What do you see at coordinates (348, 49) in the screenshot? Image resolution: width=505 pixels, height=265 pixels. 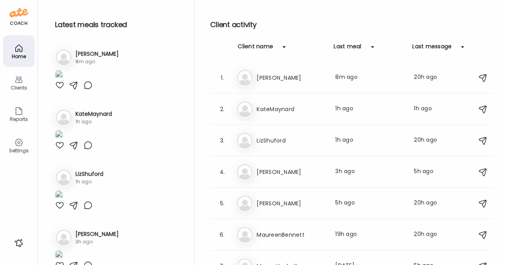 I see `div: Last meal` at bounding box center [348, 49].